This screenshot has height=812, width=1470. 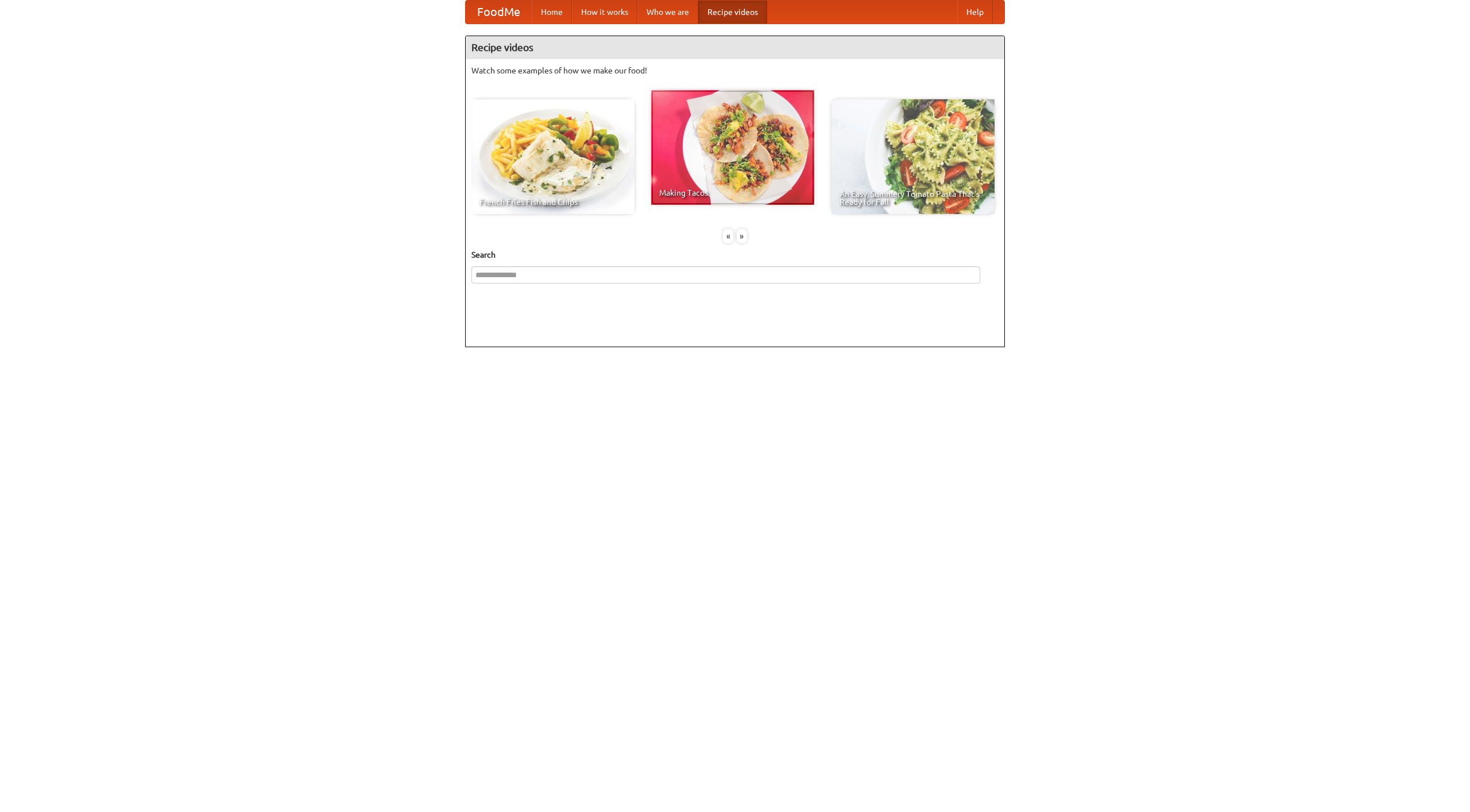 I want to click on a: Home, so click(x=552, y=12).